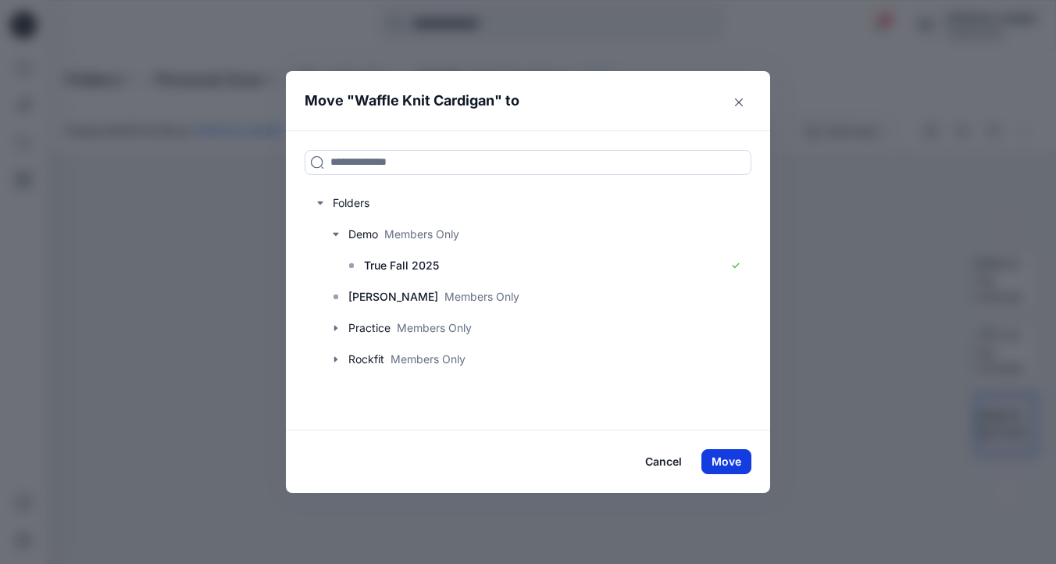  Describe the element at coordinates (739, 102) in the screenshot. I see `button: Close` at that location.